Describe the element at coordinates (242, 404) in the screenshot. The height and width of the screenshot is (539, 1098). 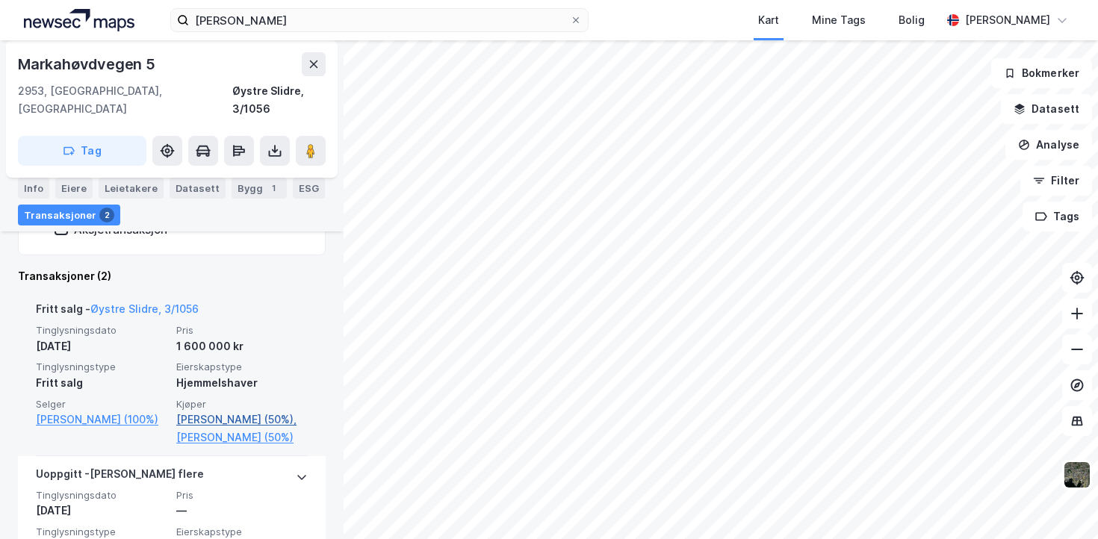
I see `span: Kjøper` at that location.